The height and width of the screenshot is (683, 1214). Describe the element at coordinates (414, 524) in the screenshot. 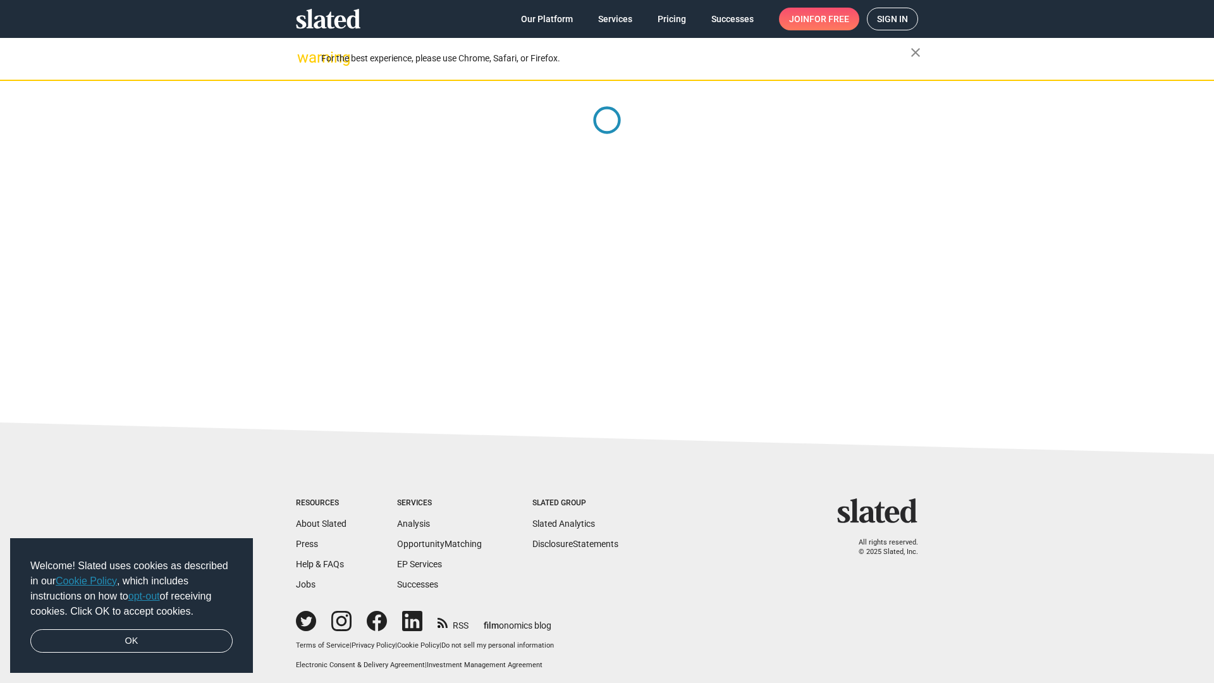

I see `a: Analysis` at that location.